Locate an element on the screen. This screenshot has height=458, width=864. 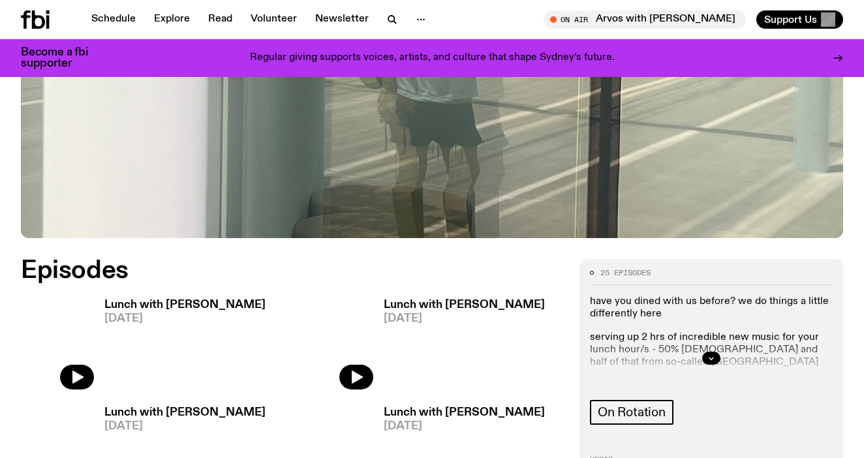
a: Read is located at coordinates (220, 20).